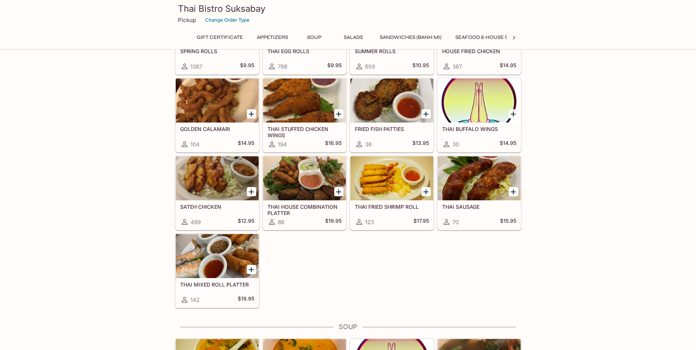 The image size is (696, 350). I want to click on a: GOLDEN CALAMARI104$14.95, so click(217, 115).